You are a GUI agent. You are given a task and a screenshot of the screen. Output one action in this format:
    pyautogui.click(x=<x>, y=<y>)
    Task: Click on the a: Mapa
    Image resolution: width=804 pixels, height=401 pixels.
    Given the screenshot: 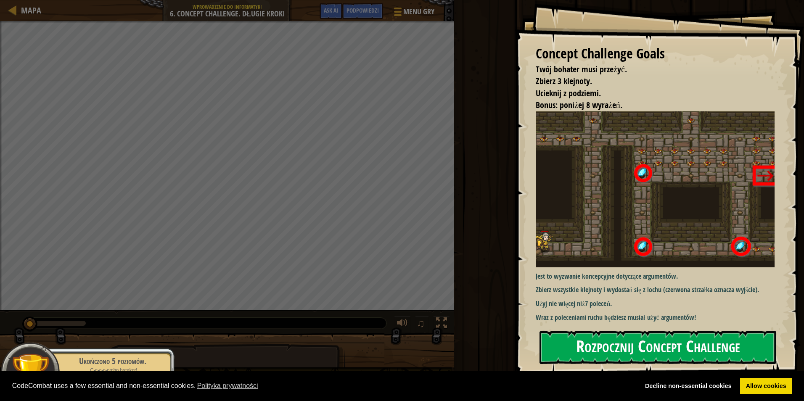 What is the action you would take?
    pyautogui.click(x=29, y=10)
    